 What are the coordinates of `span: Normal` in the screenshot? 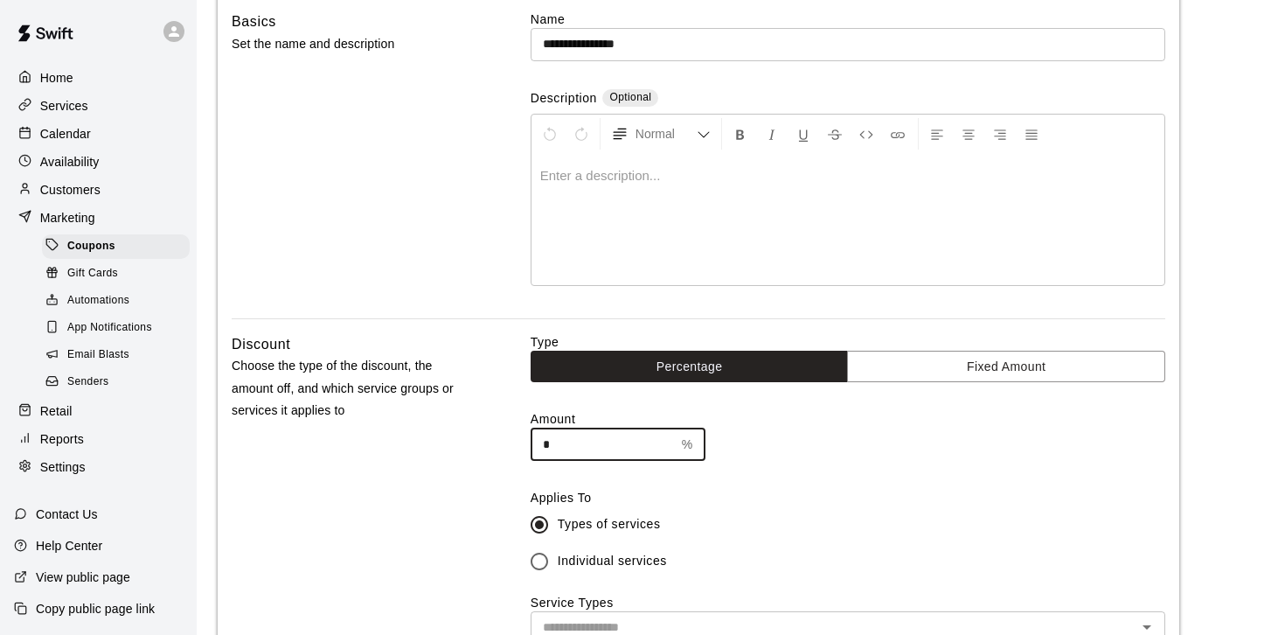 It's located at (666, 134).